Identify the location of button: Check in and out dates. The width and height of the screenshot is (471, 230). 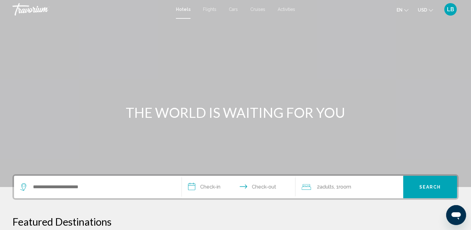
(239, 187).